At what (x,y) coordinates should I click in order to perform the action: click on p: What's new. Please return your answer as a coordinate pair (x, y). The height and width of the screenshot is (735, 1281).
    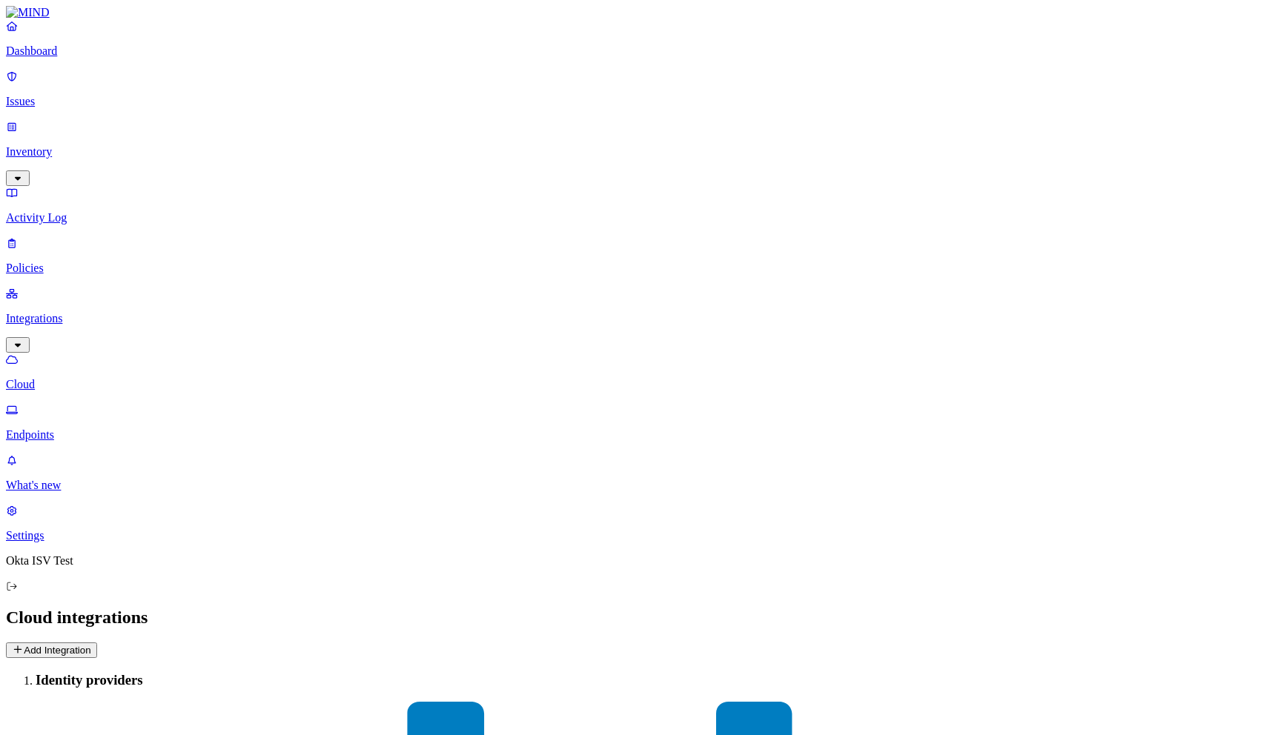
    Looking at the image, I should click on (640, 486).